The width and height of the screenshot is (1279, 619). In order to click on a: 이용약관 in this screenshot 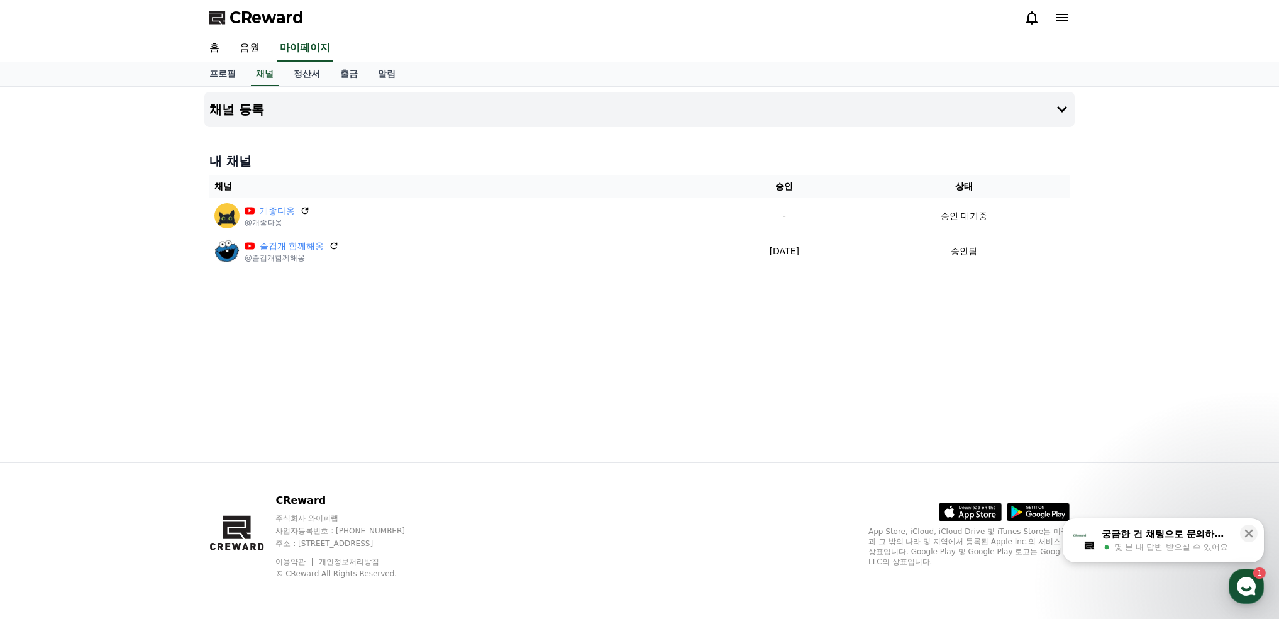, I will do `click(295, 562)`.